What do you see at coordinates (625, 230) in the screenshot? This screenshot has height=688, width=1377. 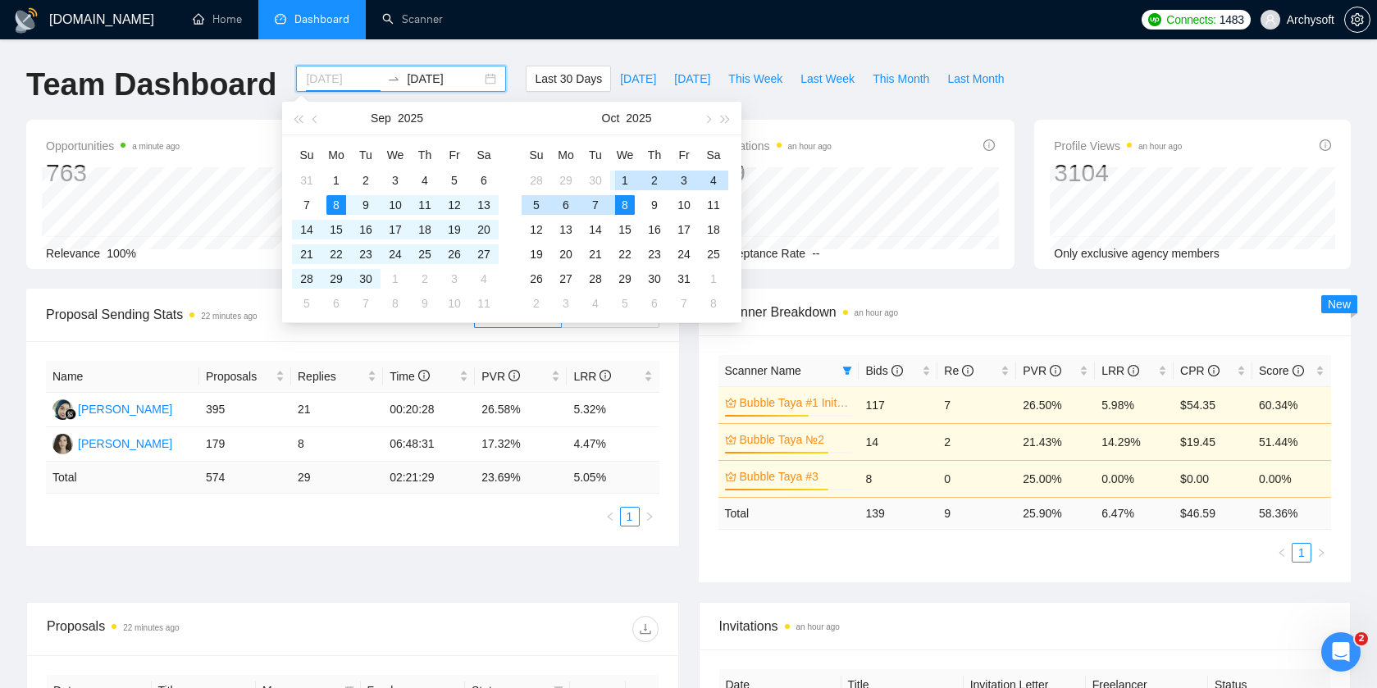 I see `td: 2025-10-15` at bounding box center [625, 230].